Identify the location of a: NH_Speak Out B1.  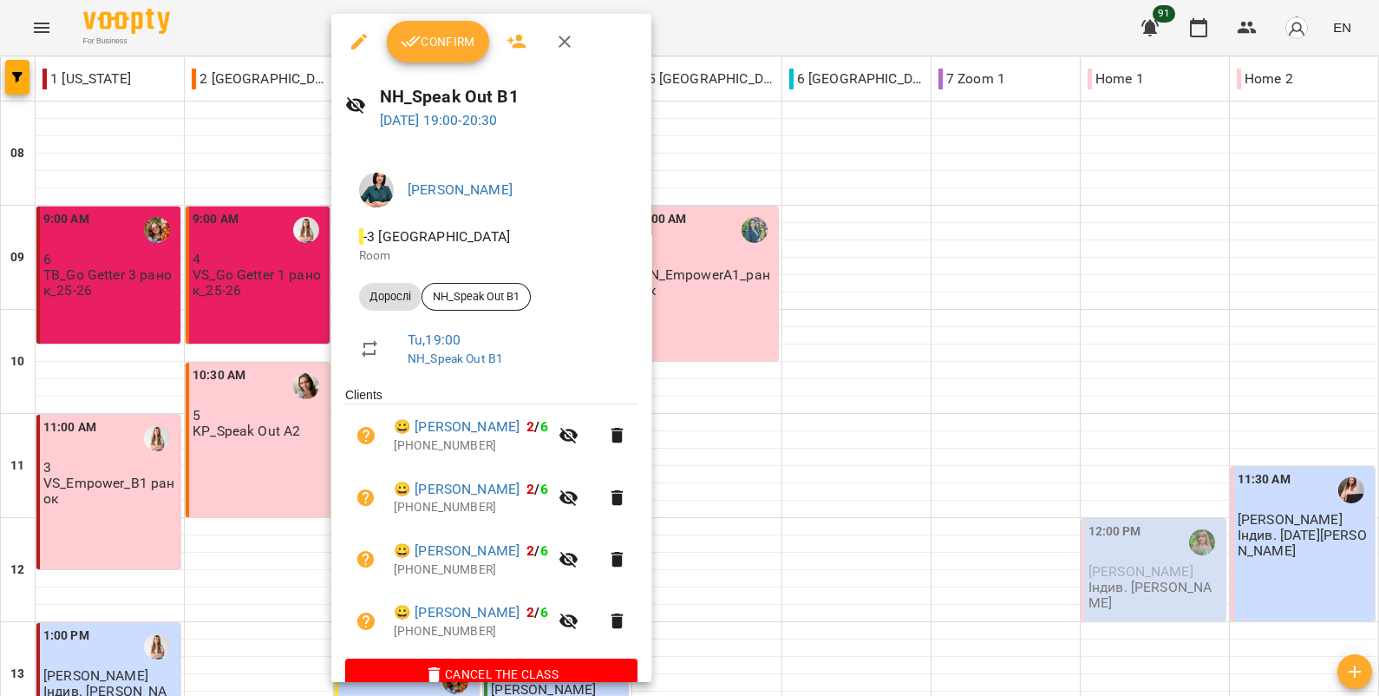
(455, 358).